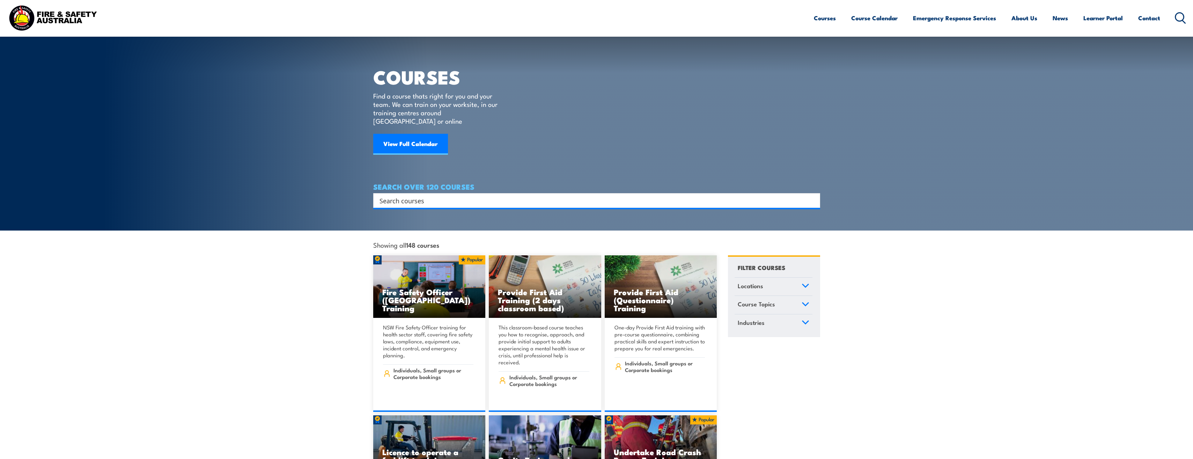 The width and height of the screenshot is (1193, 459). I want to click on h3: Provide First Aid Training (2 days classroom based), so click(545, 299).